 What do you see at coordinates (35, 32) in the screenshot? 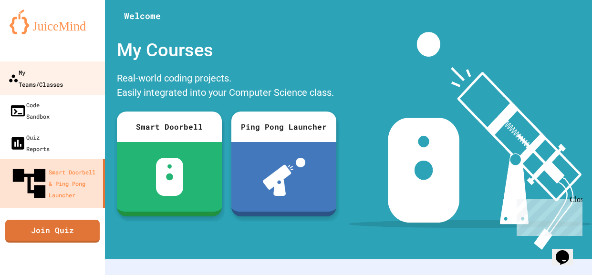
I see `div: Chat with us now!Close` at bounding box center [35, 32].